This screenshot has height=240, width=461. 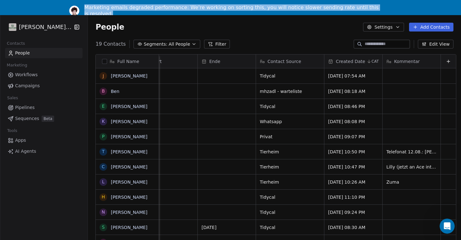 What do you see at coordinates (407, 61) in the screenshot?
I see `span: Kommentar` at bounding box center [407, 61].